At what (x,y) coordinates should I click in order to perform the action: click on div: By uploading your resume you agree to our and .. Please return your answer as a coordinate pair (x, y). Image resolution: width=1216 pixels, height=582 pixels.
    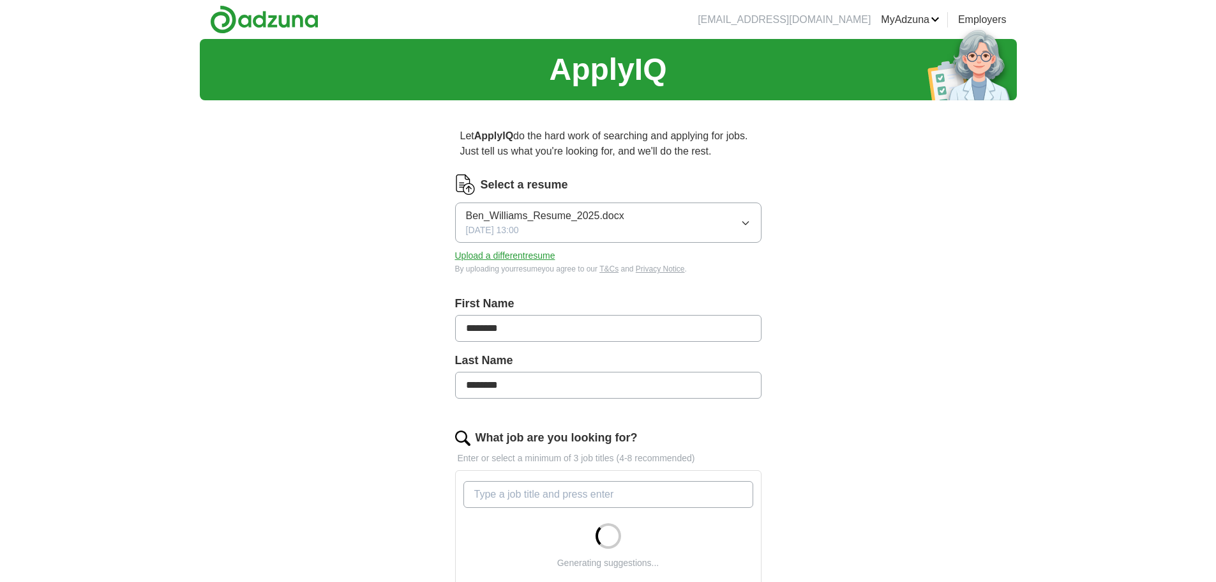
    Looking at the image, I should click on (608, 269).